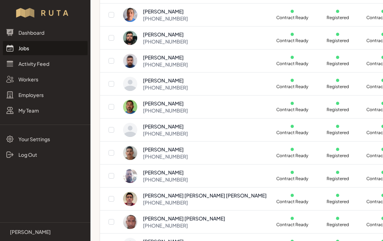 Image resolution: width=383 pixels, height=241 pixels. Describe the element at coordinates (45, 13) in the screenshot. I see `img: Workflow` at that location.